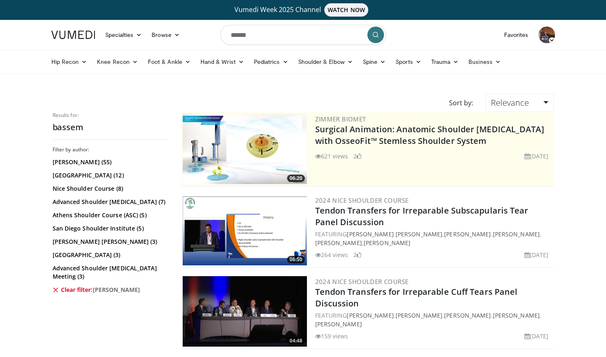  I want to click on a: Hip Recon, so click(69, 62).